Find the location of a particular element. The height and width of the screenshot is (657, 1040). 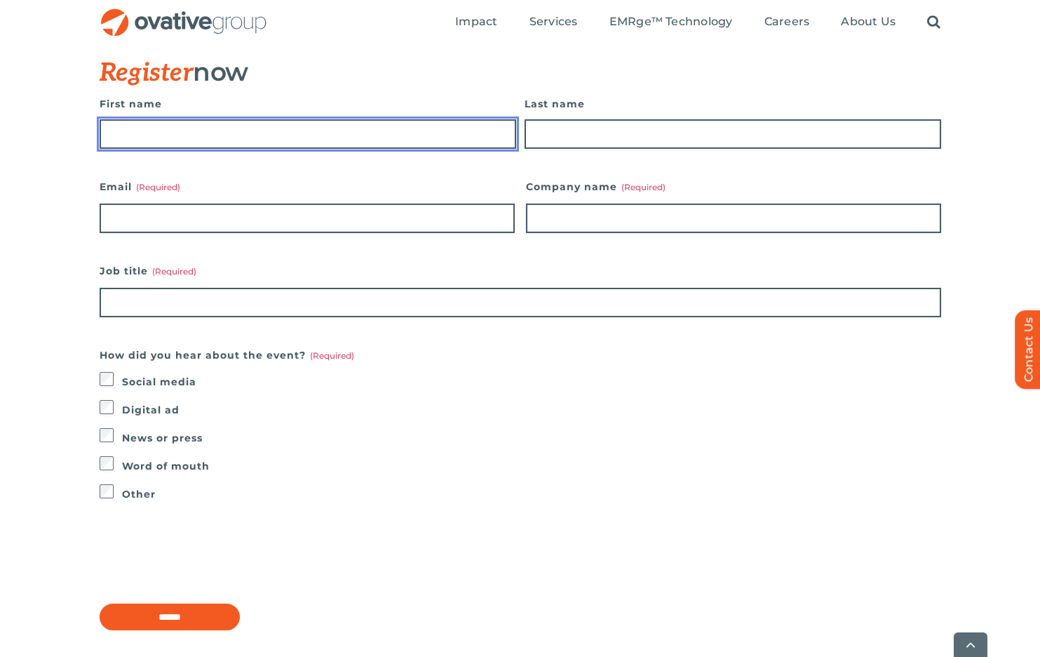

label: Last name is located at coordinates (733, 104).